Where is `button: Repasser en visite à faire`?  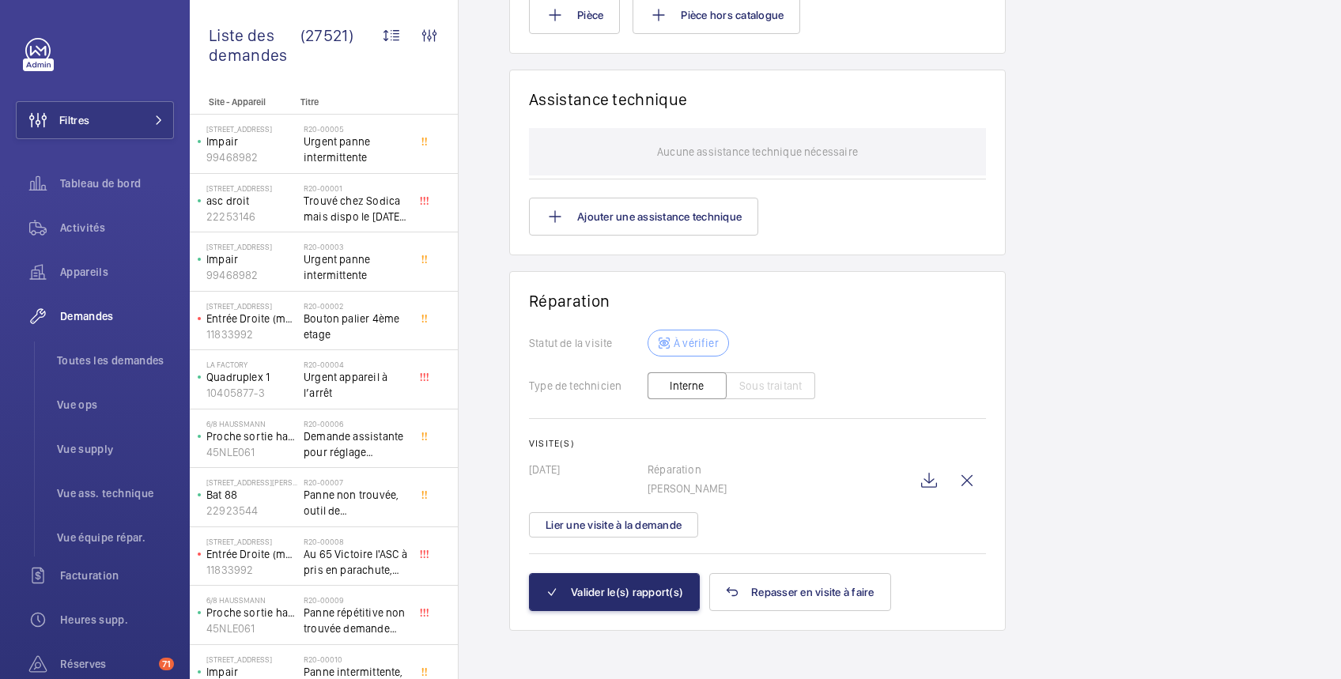
button: Repasser en visite à faire is located at coordinates (800, 592).